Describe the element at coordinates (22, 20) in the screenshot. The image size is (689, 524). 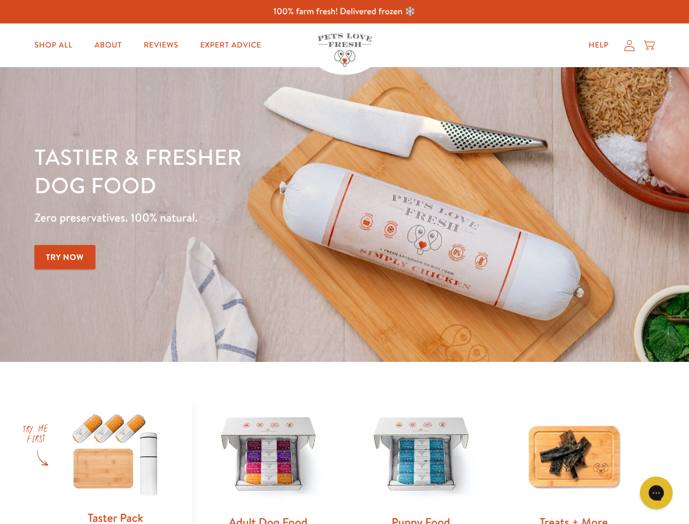
I see `button: Gorgias live chat` at that location.